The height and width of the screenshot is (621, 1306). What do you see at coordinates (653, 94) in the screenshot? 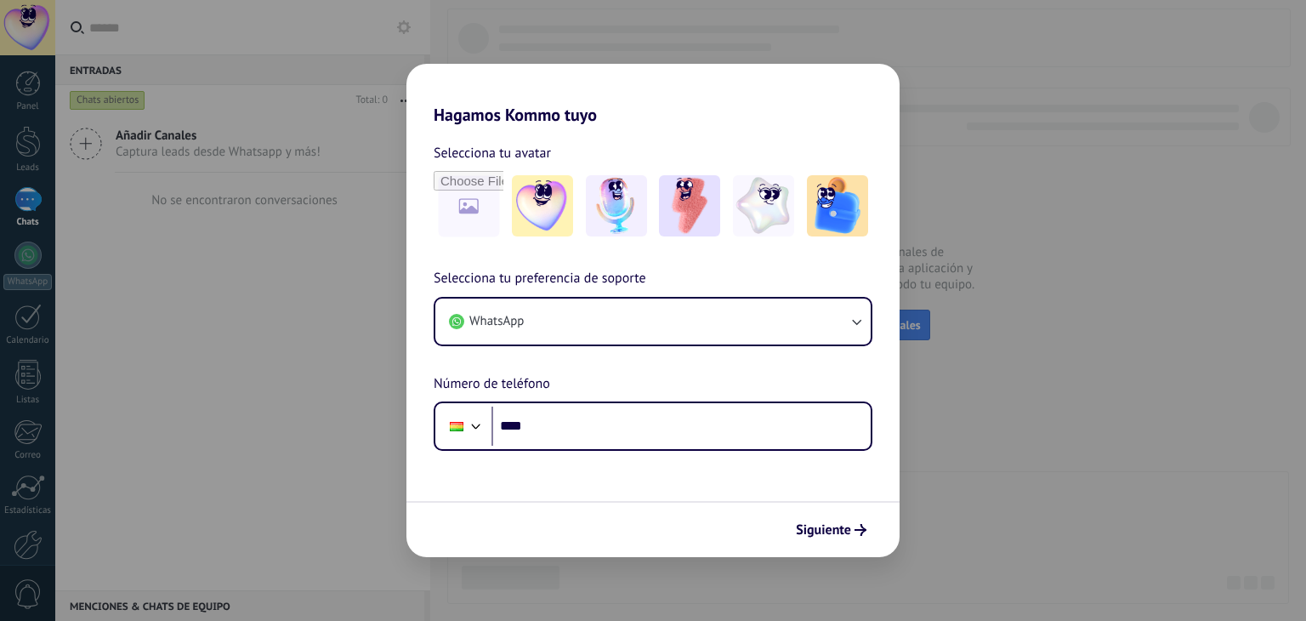
I see `h2: Hagamos Kommo tuyo` at bounding box center [653, 94].